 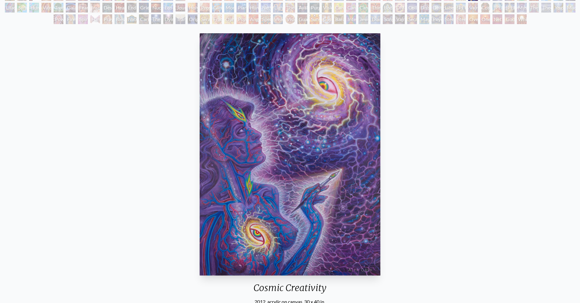 I want to click on div: Prostration, so click(x=205, y=8).